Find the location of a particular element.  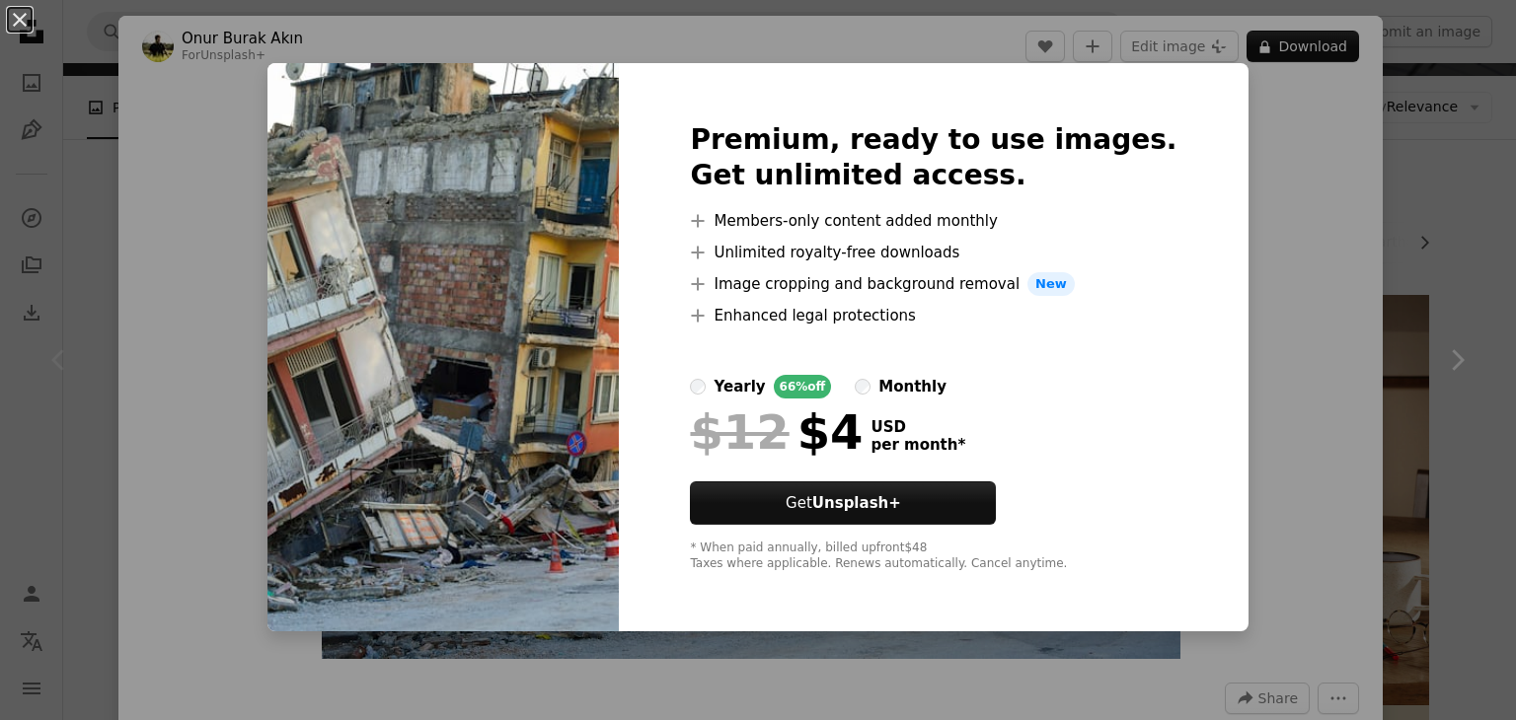

div: monthly is located at coordinates (912, 387).